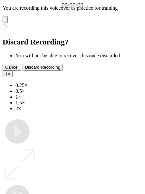 Image resolution: width=145 pixels, height=194 pixels. What do you see at coordinates (43, 67) in the screenshot?
I see `button: Discard Recording` at bounding box center [43, 67].